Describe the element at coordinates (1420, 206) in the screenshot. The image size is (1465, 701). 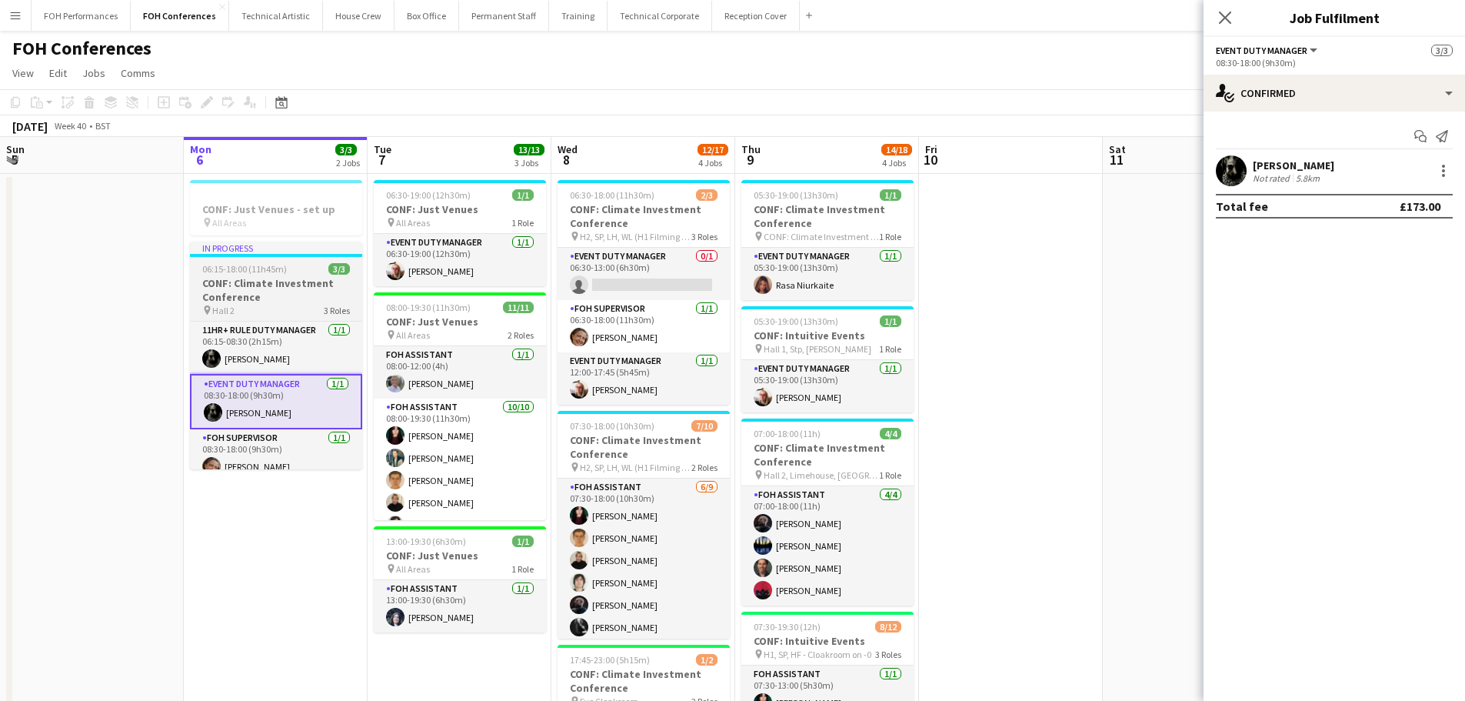
I see `div: £173.00` at that location.